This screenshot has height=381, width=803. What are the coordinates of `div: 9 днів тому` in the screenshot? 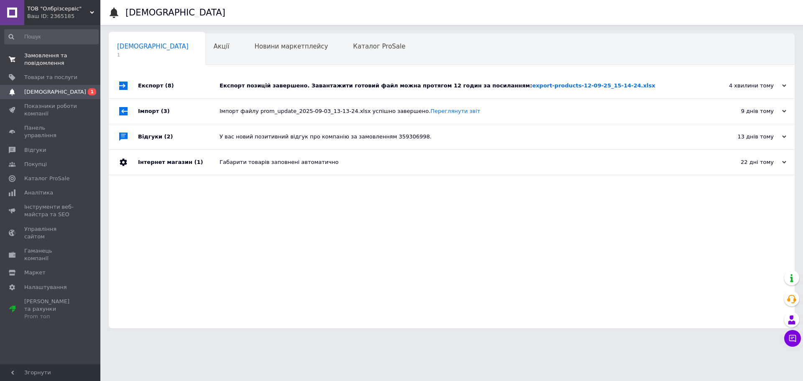 It's located at (745, 111).